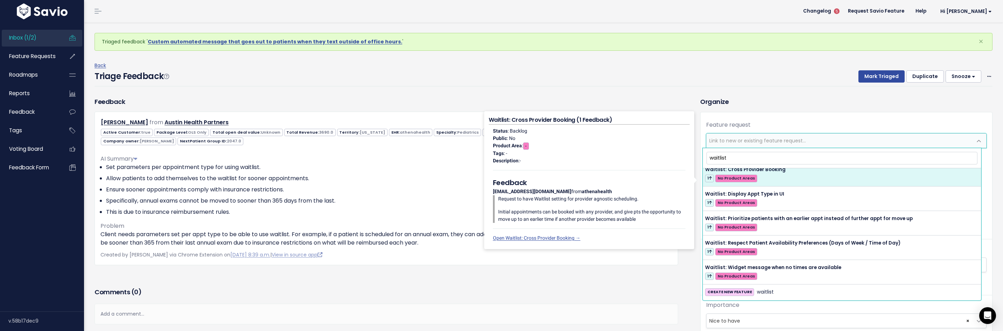 This screenshot has width=1003, height=331. Describe the element at coordinates (326, 132) in the screenshot. I see `span: 3690.0` at that location.